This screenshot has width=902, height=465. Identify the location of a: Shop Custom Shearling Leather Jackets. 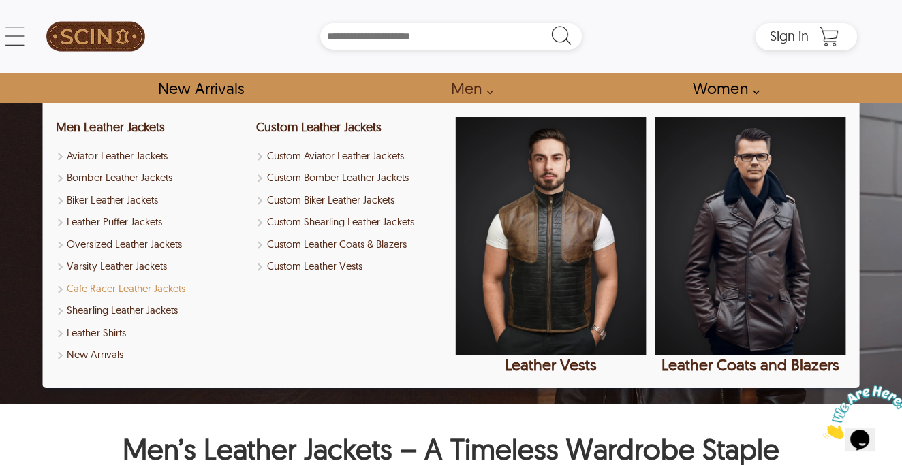
(351, 222).